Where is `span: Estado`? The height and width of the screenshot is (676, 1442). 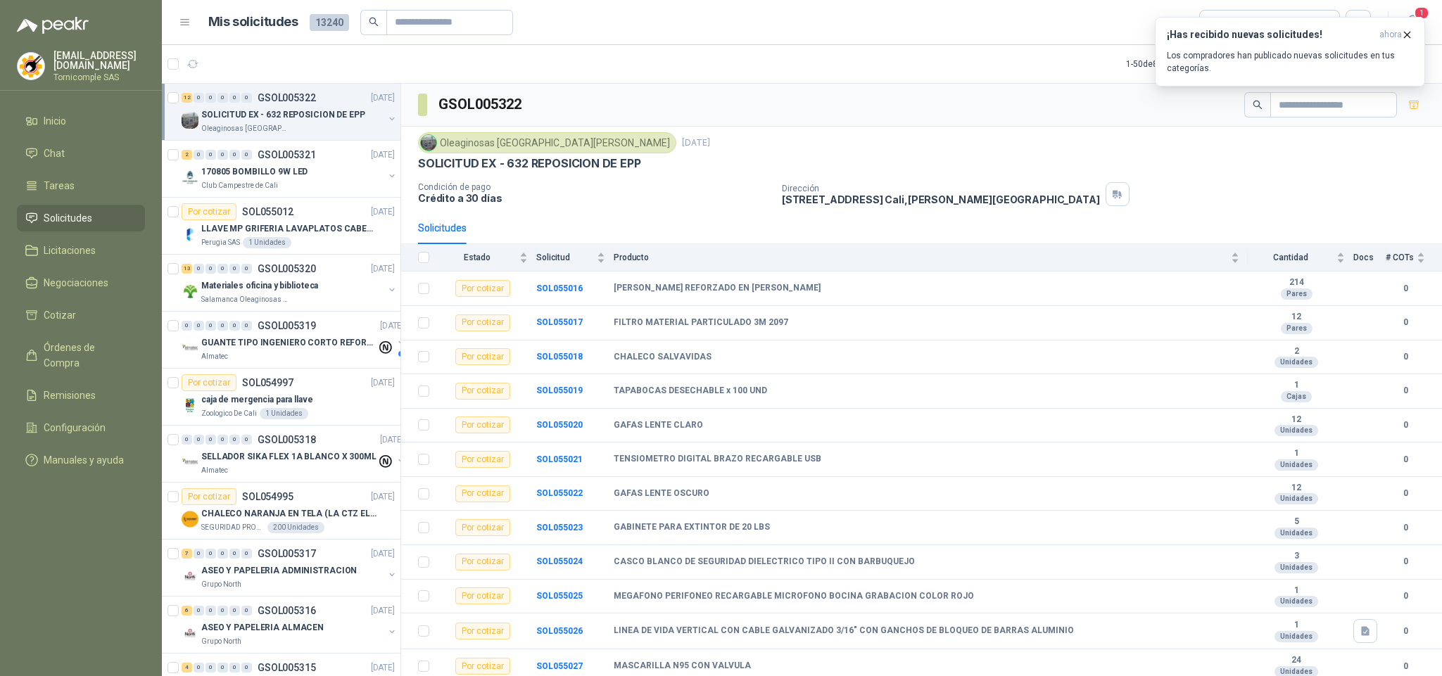
span: Estado is located at coordinates (477, 258).